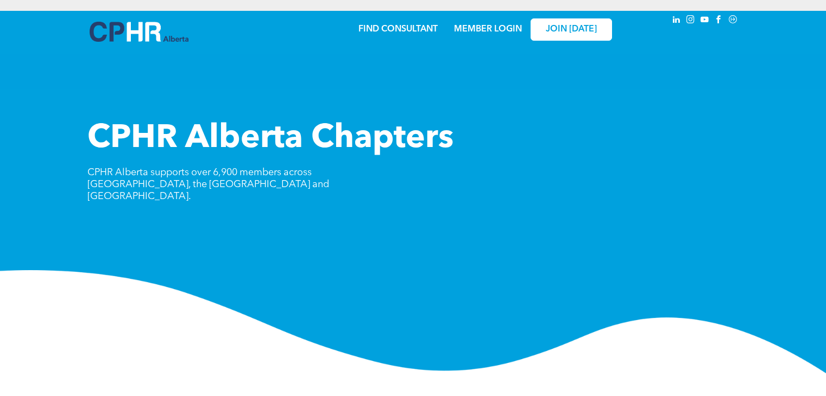 The height and width of the screenshot is (396, 826). What do you see at coordinates (719, 21) in the screenshot?
I see `a: facebook` at bounding box center [719, 21].